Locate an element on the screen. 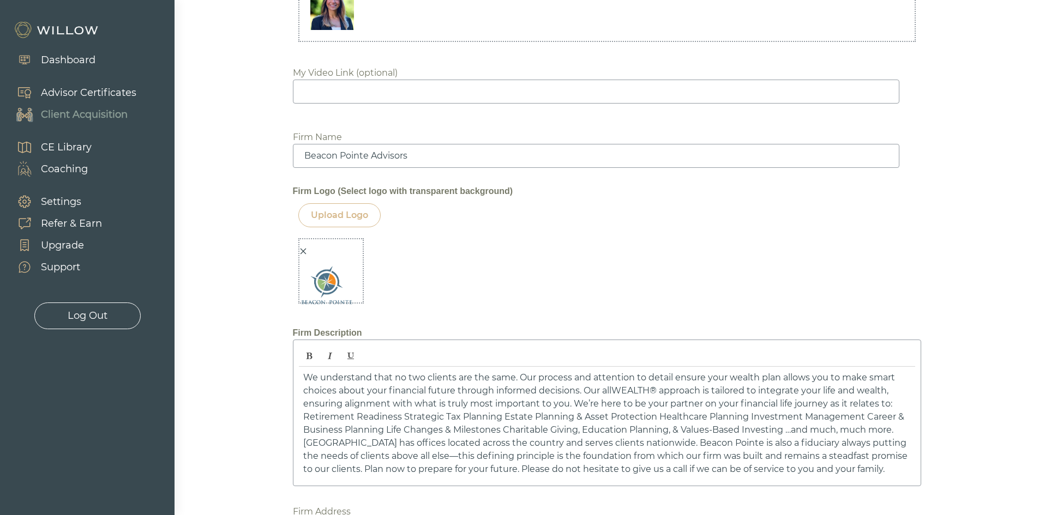  div: Firm Description is located at coordinates (607, 333).